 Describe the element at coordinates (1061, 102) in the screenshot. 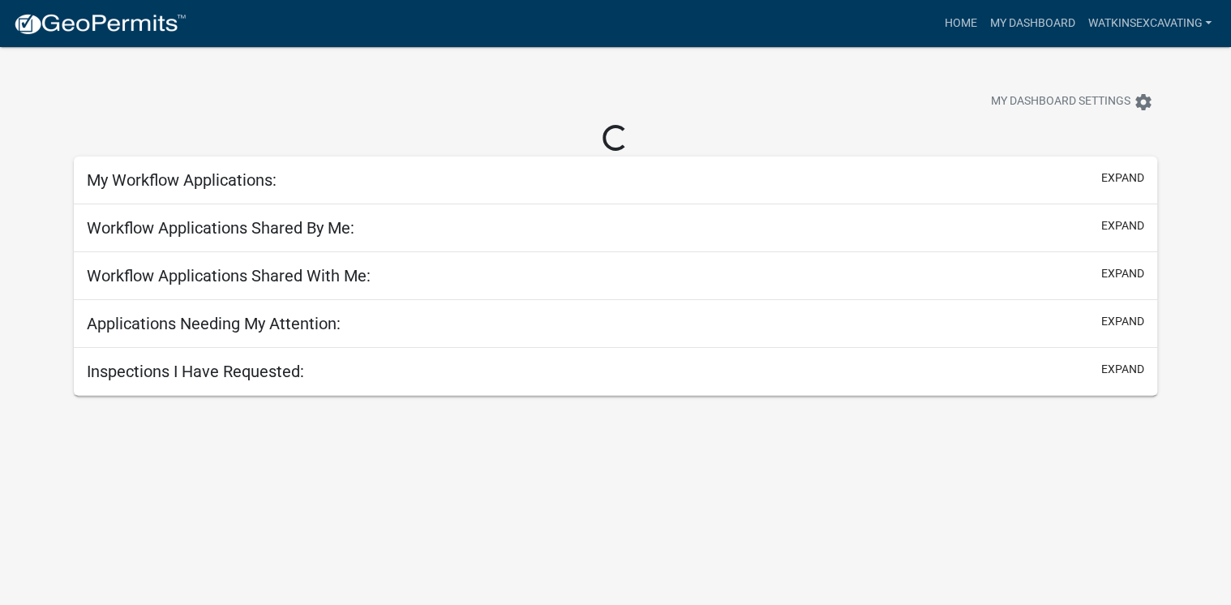

I see `span: My Dashboard Settings` at that location.